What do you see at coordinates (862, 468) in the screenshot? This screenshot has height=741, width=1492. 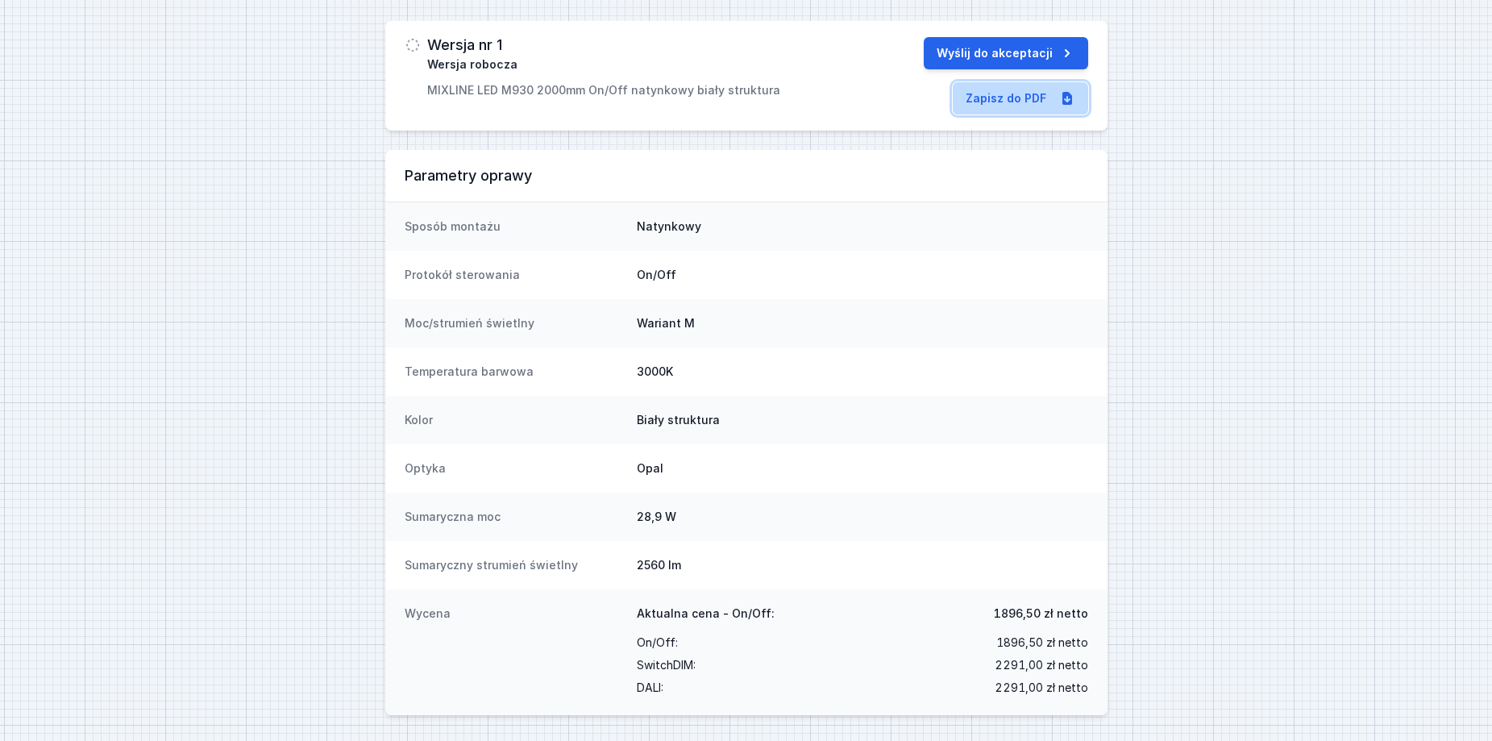 I see `dd: Opal` at bounding box center [862, 468].